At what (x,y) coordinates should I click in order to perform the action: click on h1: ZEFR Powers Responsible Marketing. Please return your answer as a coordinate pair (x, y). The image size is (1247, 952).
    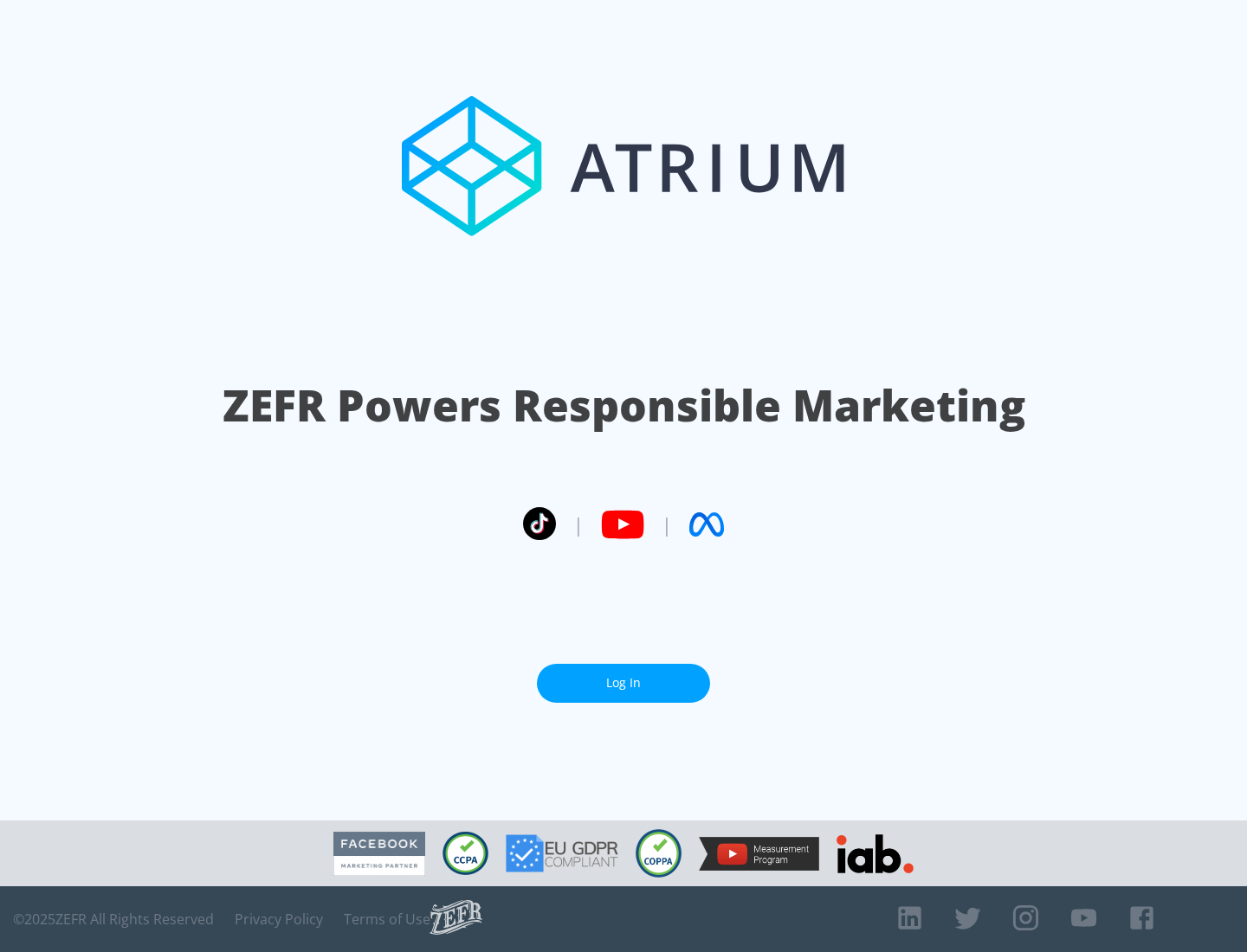
    Looking at the image, I should click on (624, 405).